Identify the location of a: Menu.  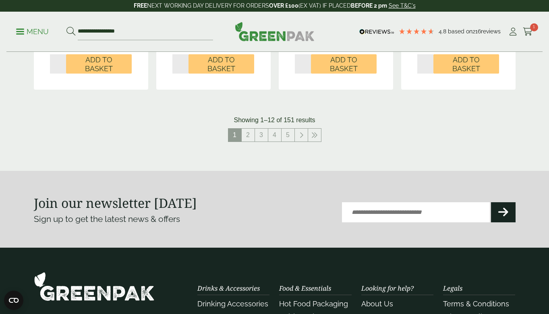
(32, 31).